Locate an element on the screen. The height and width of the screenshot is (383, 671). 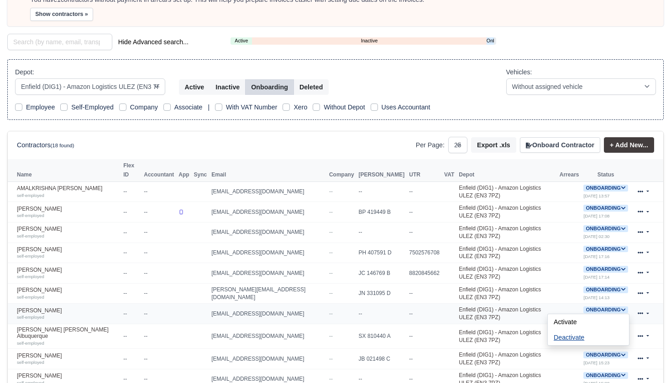
td: JN 331095 D is located at coordinates (382, 293).